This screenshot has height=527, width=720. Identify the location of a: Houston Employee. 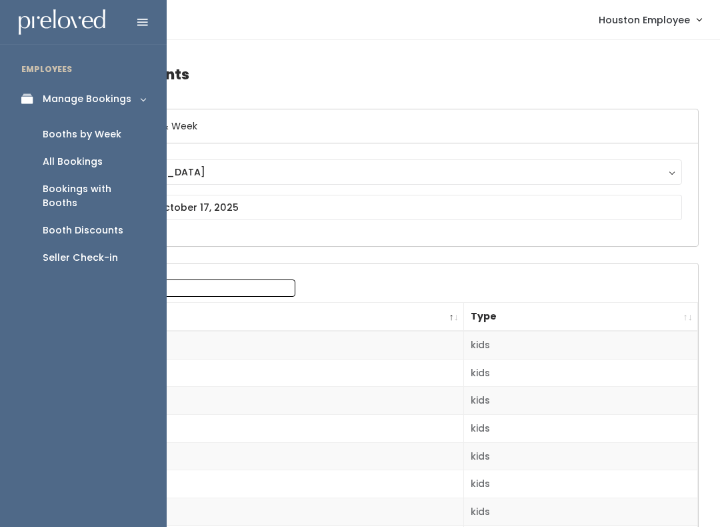
(650, 19).